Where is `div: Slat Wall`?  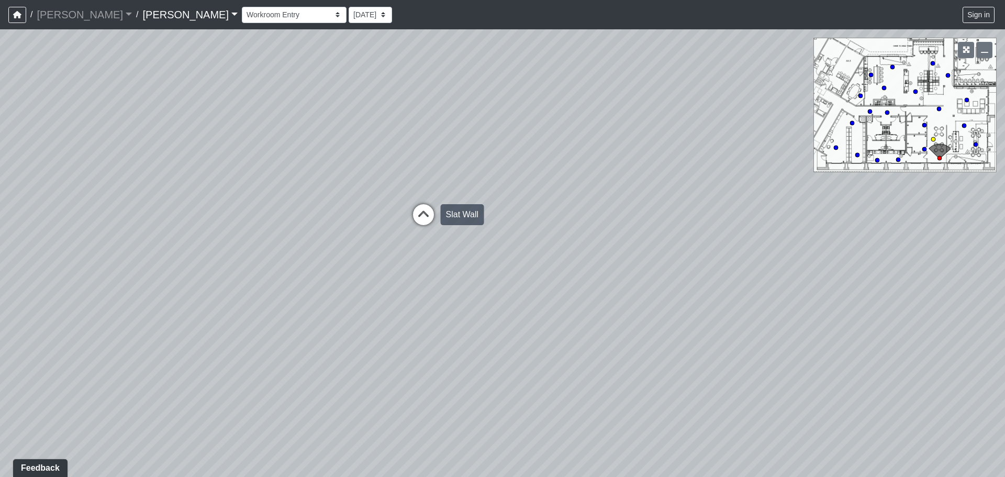
div: Slat Wall is located at coordinates (462, 215).